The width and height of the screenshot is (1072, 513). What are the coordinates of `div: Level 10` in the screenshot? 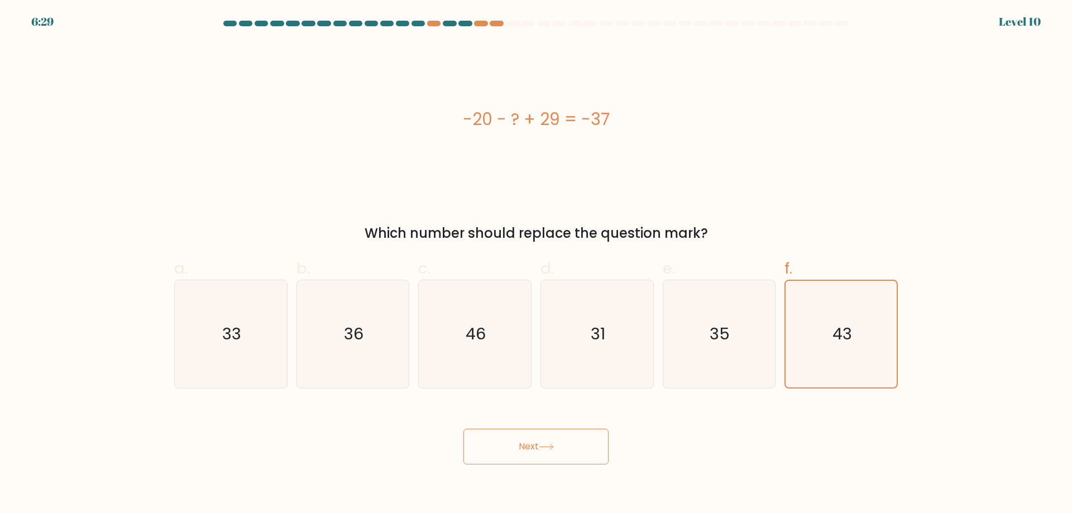 It's located at (1020, 22).